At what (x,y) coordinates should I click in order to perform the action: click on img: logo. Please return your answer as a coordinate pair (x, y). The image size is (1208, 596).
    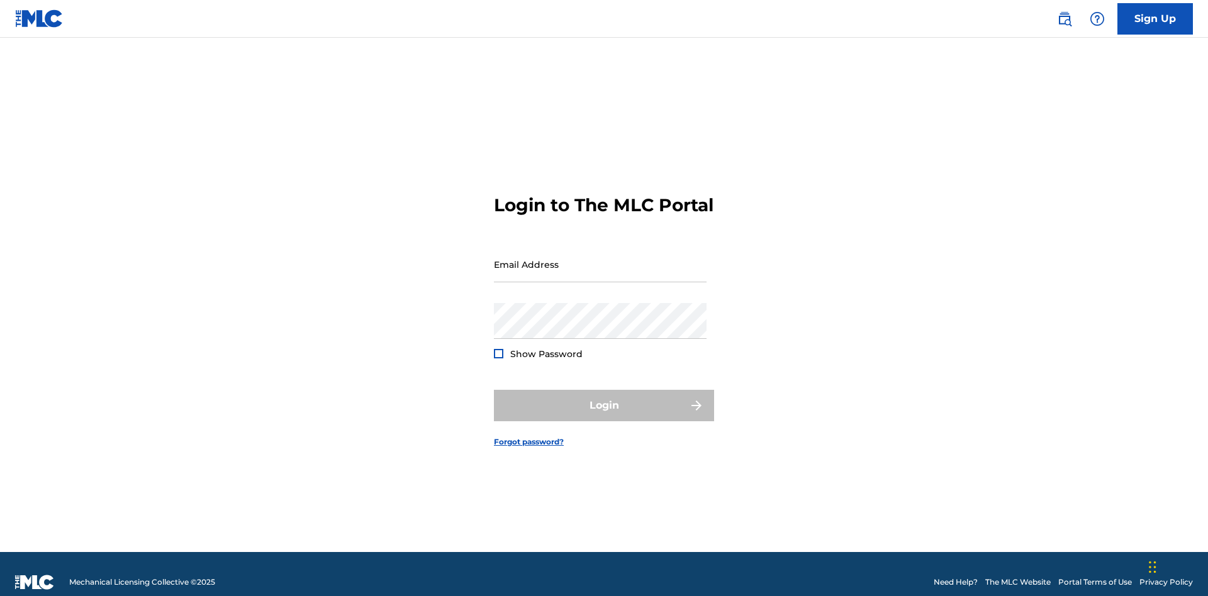
    Looking at the image, I should click on (35, 583).